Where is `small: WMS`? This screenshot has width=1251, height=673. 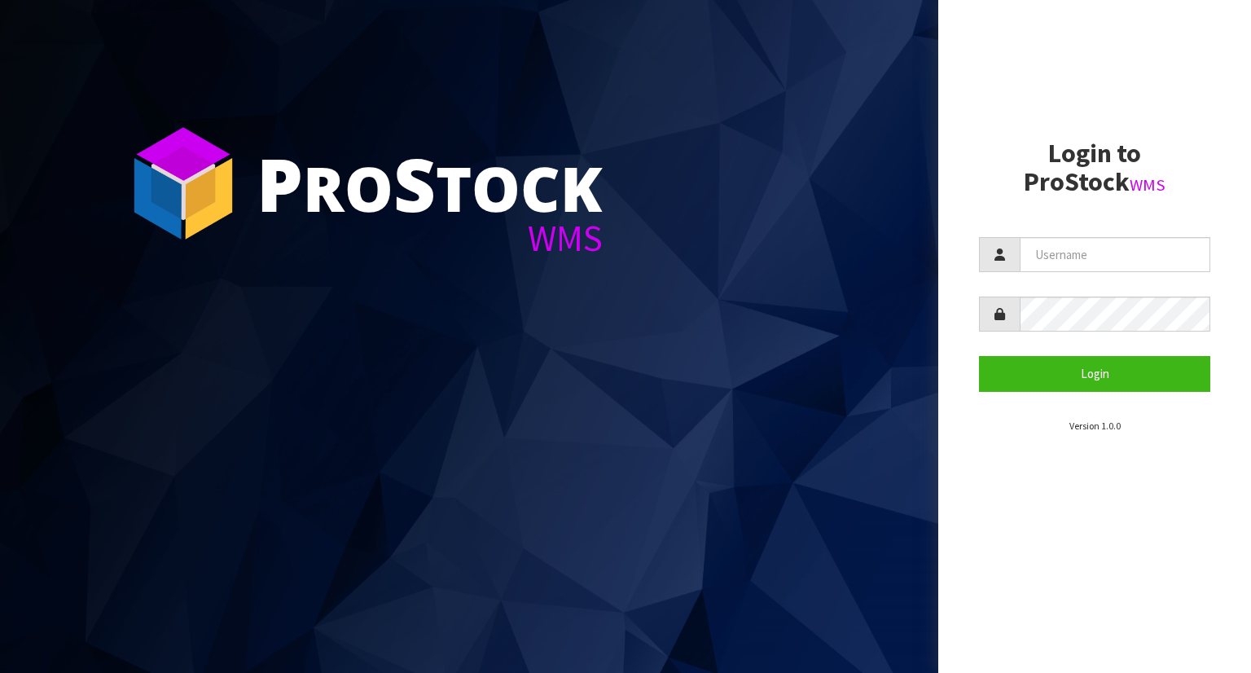
small: WMS is located at coordinates (1148, 185).